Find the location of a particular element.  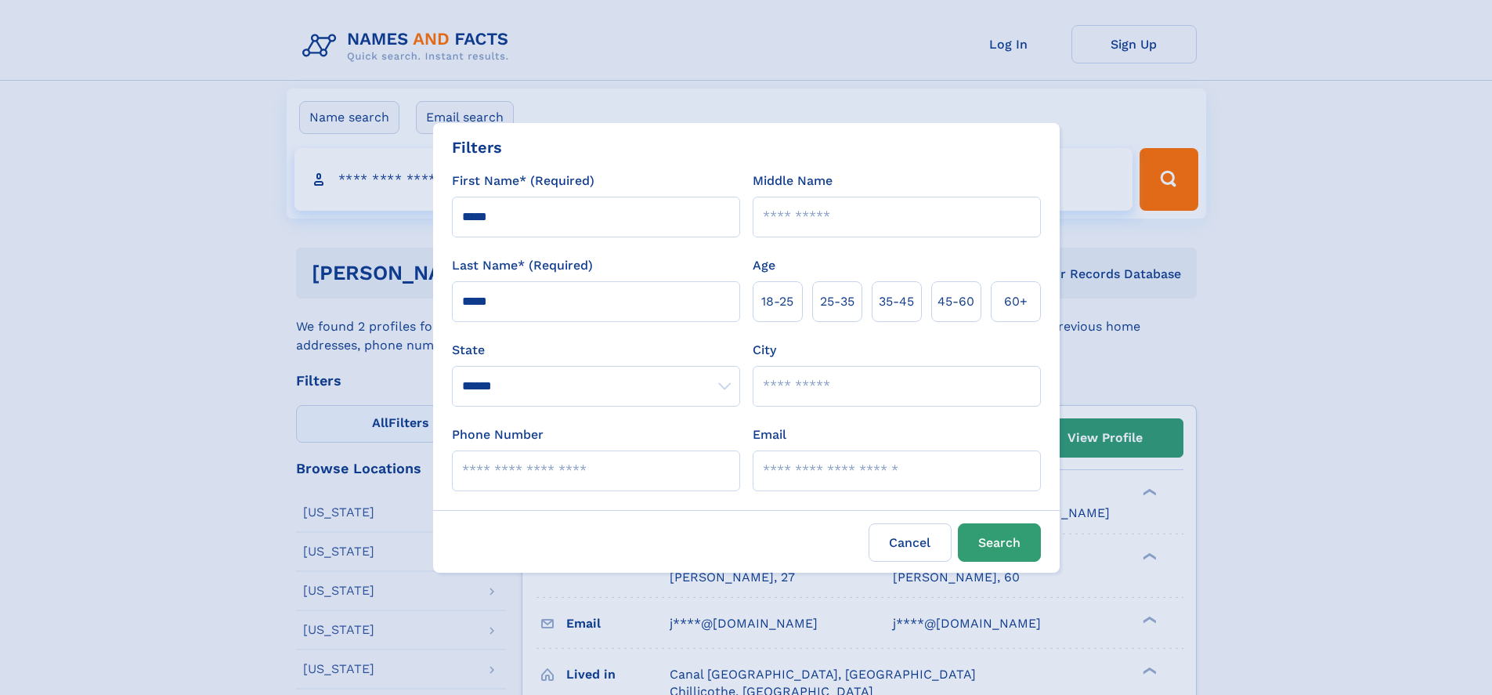

label: Last Name* (Required) is located at coordinates (522, 265).